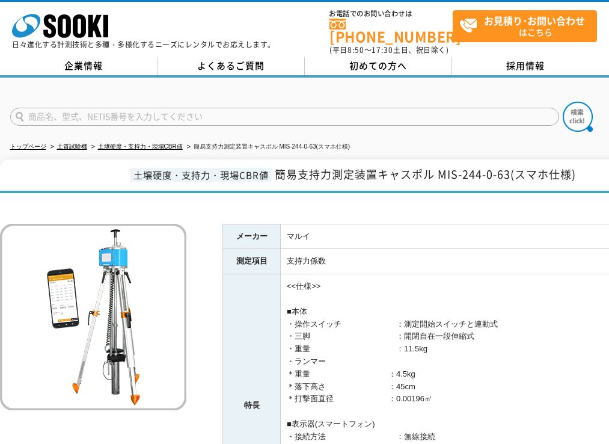  Describe the element at coordinates (356, 50) in the screenshot. I see `span: 8:50` at that location.